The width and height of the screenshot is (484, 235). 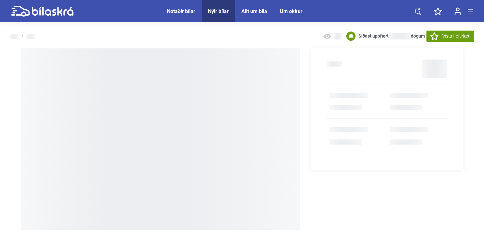 What do you see at coordinates (254, 11) in the screenshot?
I see `a: Allt um bíla` at bounding box center [254, 11].